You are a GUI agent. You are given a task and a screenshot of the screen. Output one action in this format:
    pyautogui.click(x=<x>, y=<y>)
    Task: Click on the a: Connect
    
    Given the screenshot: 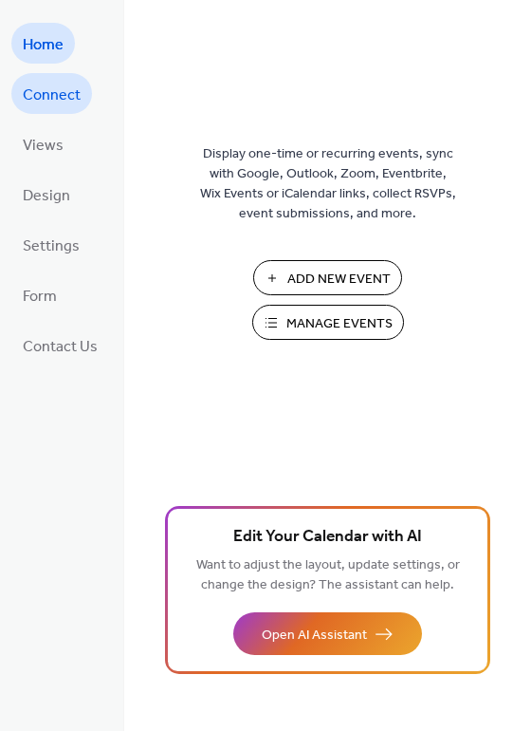 What is the action you would take?
    pyautogui.click(x=51, y=93)
    